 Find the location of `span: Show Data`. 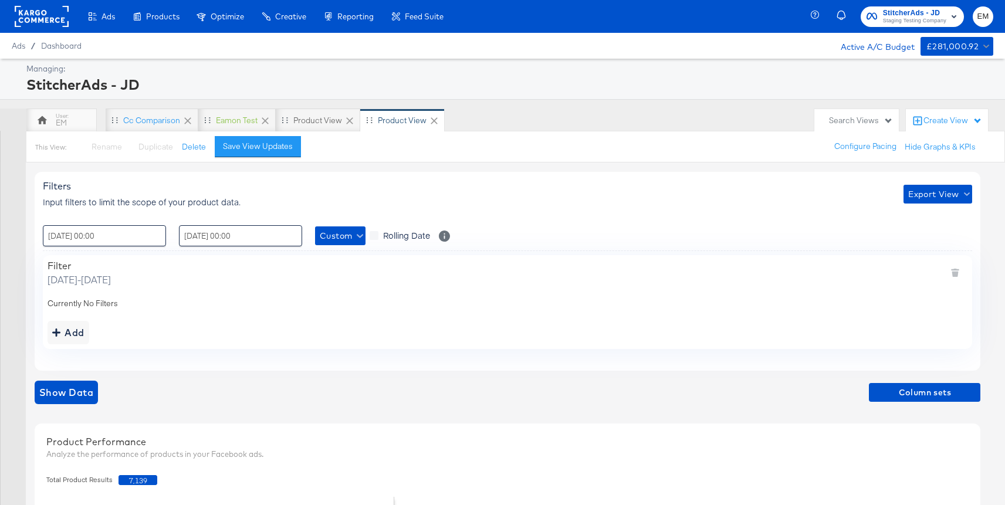

span: Show Data is located at coordinates (66, 393).